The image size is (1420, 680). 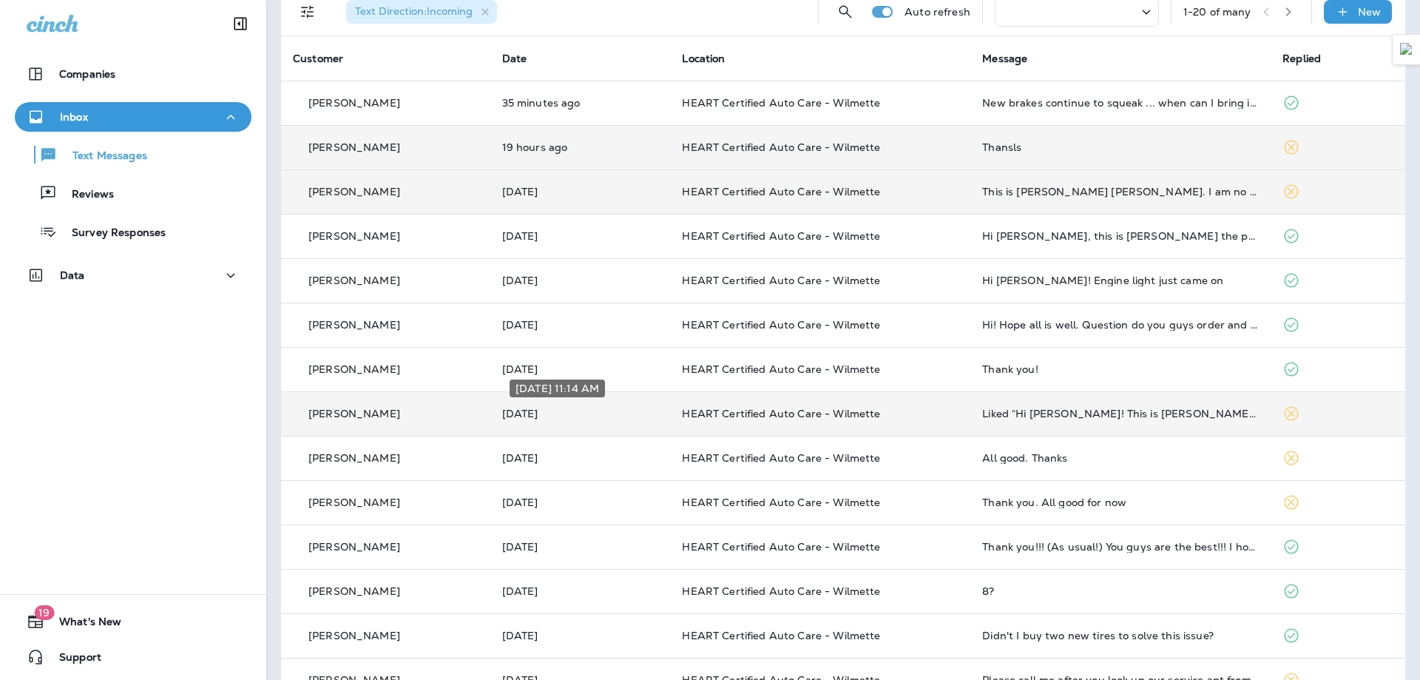 What do you see at coordinates (111, 233) in the screenshot?
I see `p: Survey Responses` at bounding box center [111, 233].